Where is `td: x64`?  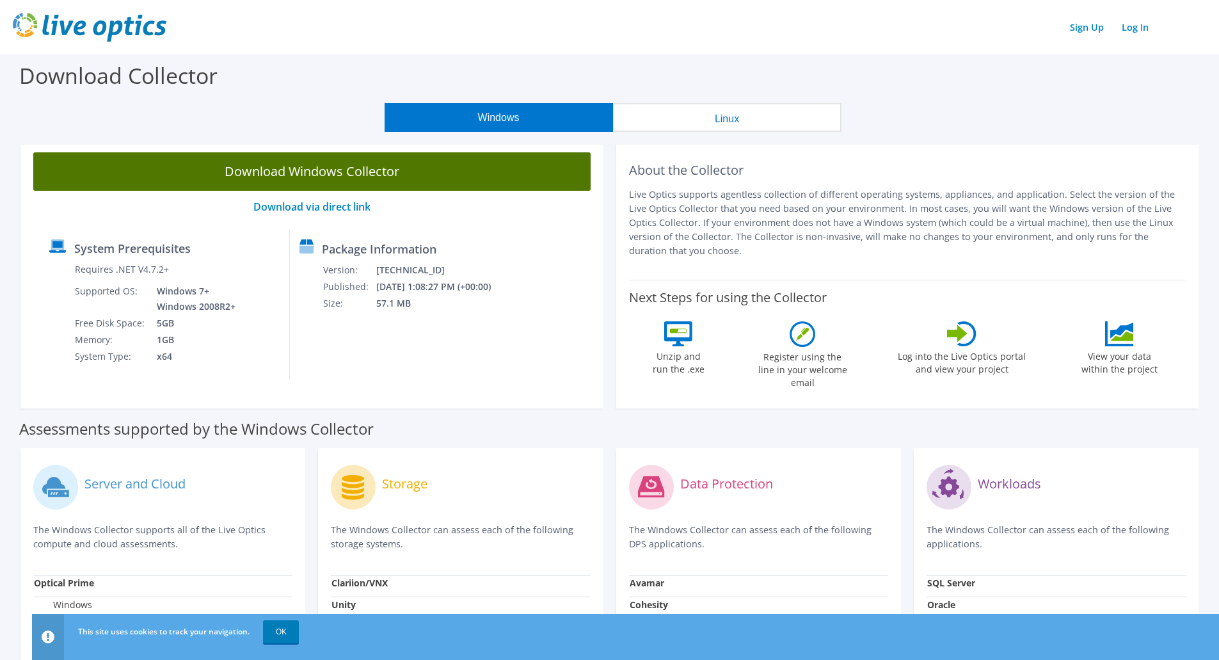 td: x64 is located at coordinates (193, 356).